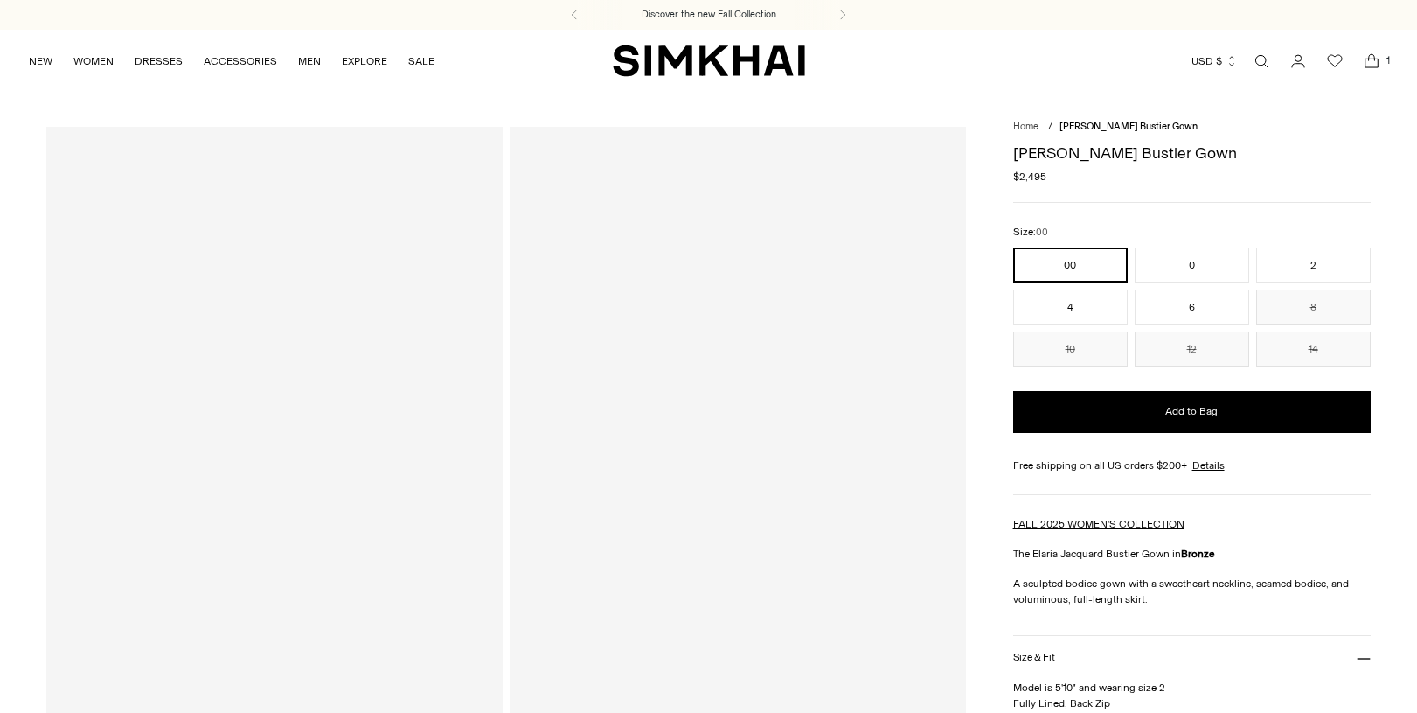 The image size is (1417, 713). I want to click on span: Add to Bag, so click(1192, 411).